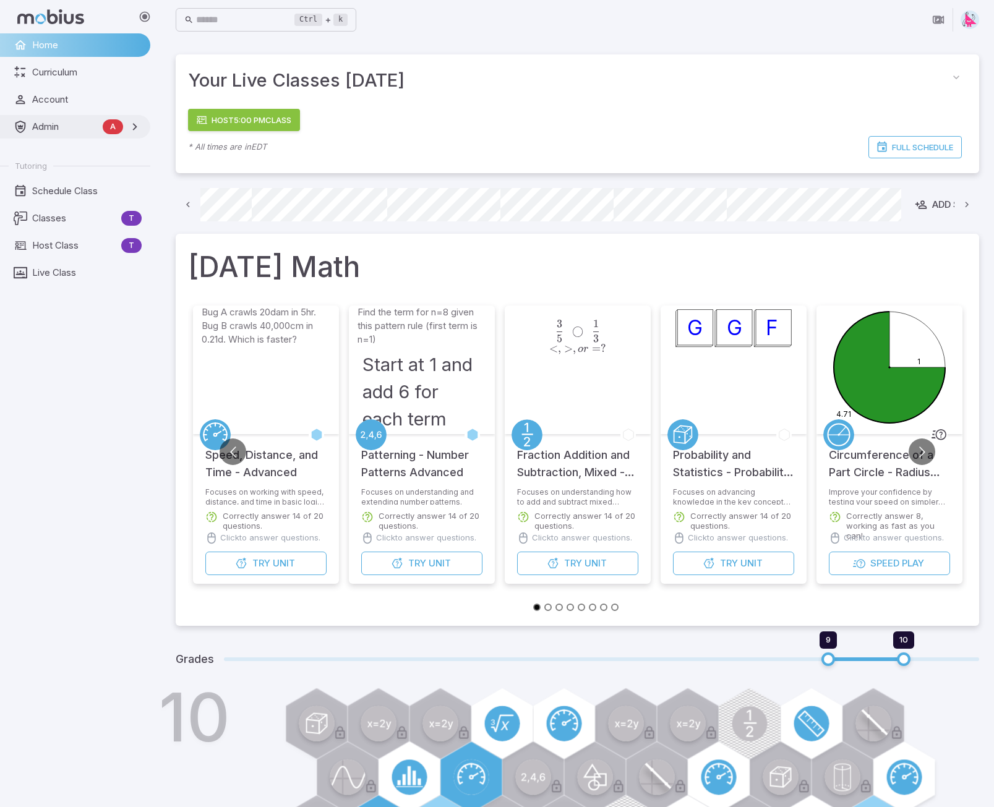 This screenshot has height=807, width=994. What do you see at coordinates (87, 100) in the screenshot?
I see `span: Account` at bounding box center [87, 100].